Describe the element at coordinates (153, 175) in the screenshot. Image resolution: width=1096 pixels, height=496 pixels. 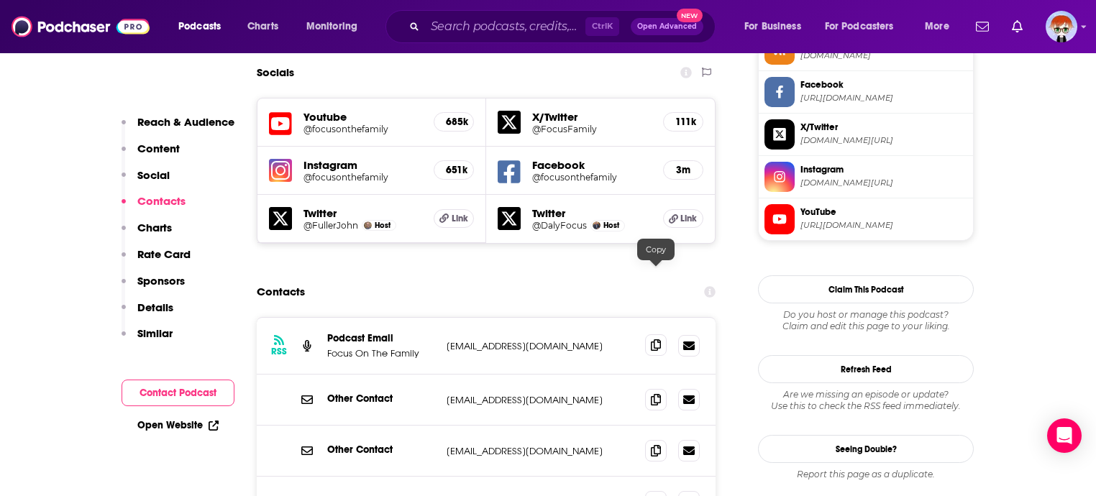
I see `p: Social` at that location.